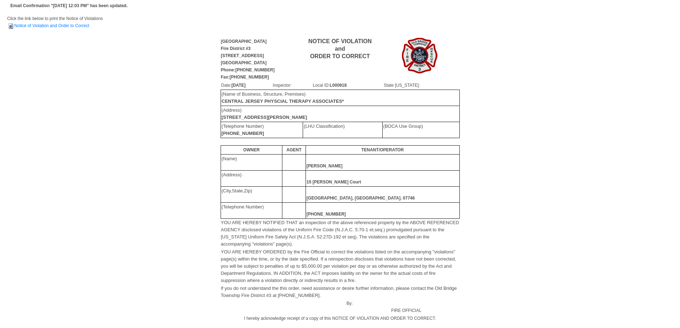 This screenshot has width=680, height=328. Describe the element at coordinates (340, 233) in the screenshot. I see `font: YOU ARE HEREBY NOTIFIED THAT an inspection of the above referenced property by the ABOVE REFERENC...` at that location.